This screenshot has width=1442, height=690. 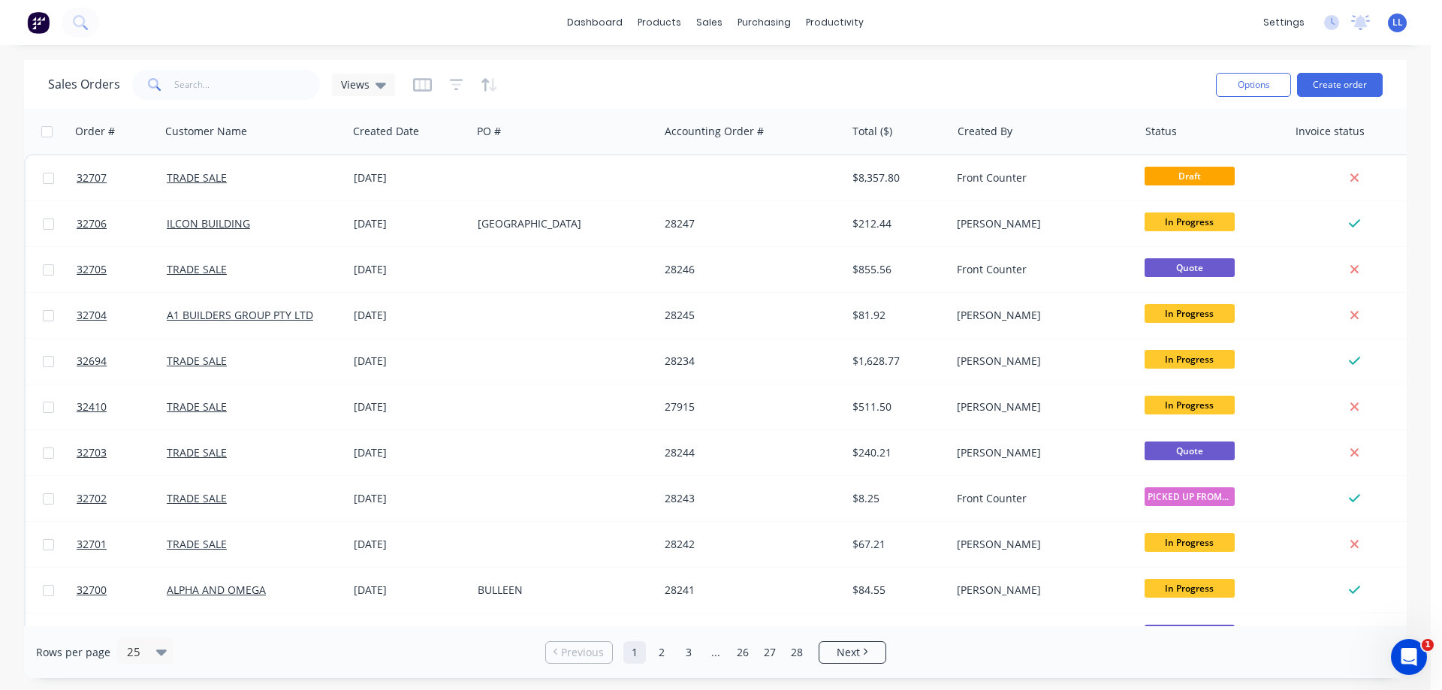 I want to click on span: Rows per page, so click(x=73, y=653).